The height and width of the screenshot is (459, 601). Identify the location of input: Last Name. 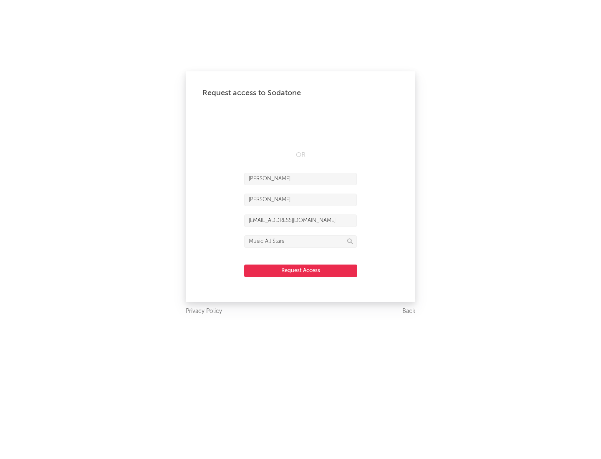
(300, 200).